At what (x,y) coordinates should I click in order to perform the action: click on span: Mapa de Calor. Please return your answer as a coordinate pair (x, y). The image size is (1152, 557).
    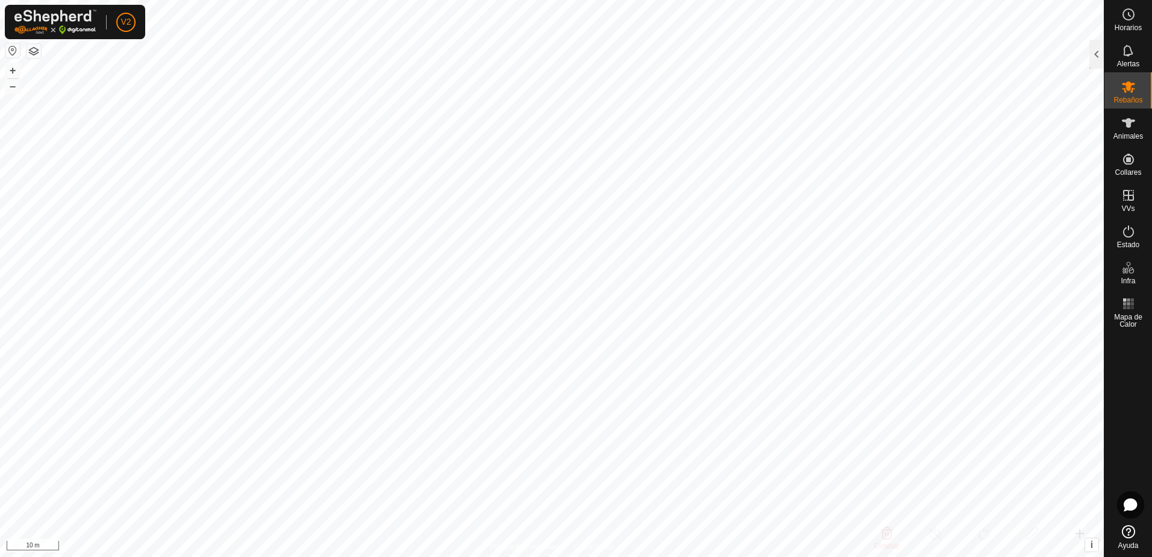
    Looking at the image, I should click on (1128, 320).